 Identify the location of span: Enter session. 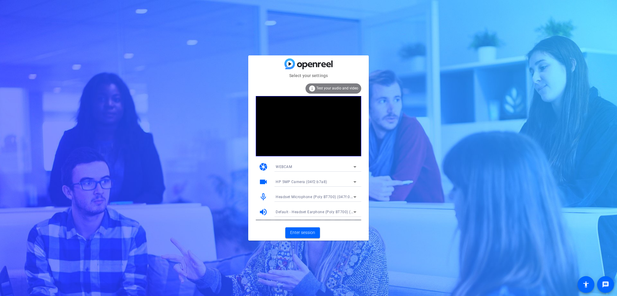
(303, 233).